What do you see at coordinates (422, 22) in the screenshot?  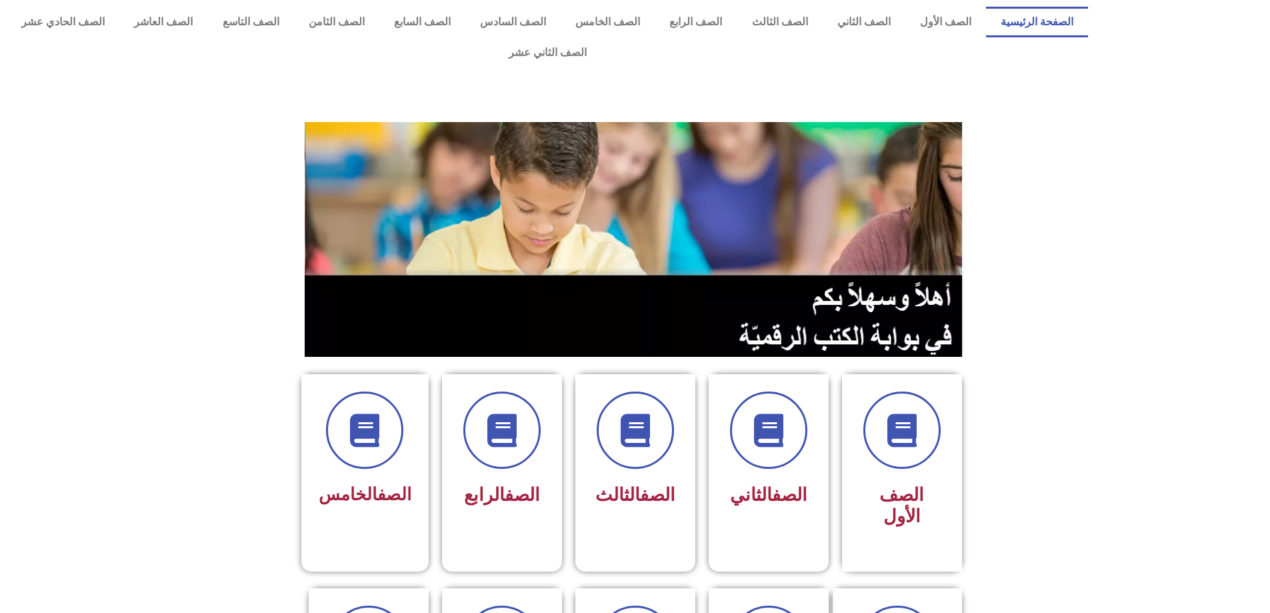 I see `a: الصف السابع` at bounding box center [422, 22].